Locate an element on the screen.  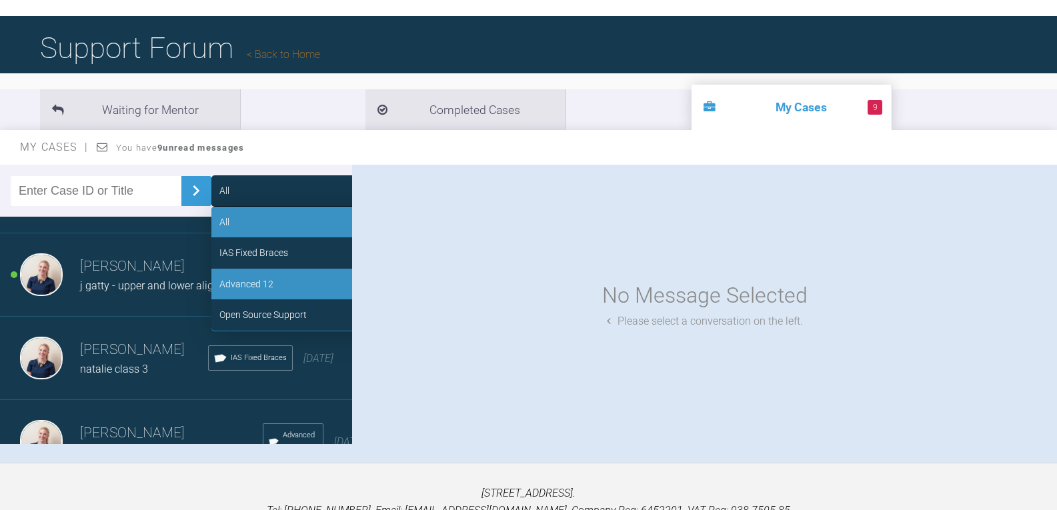
a: Back to Home is located at coordinates (284, 54).